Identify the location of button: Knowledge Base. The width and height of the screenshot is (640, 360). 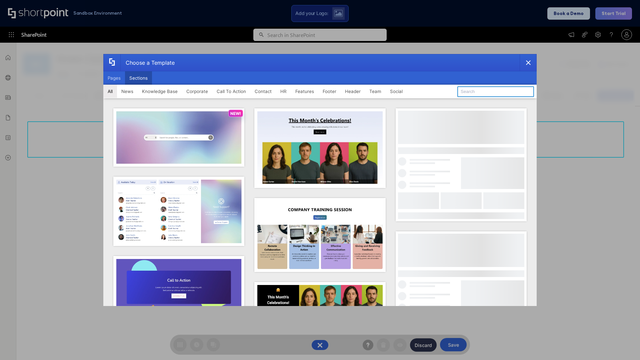
(160, 91).